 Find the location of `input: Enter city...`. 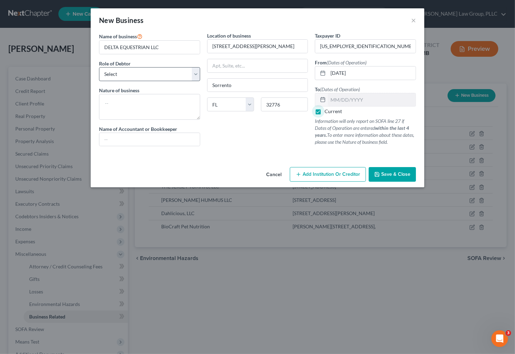

input: Enter city... is located at coordinates (258, 85).